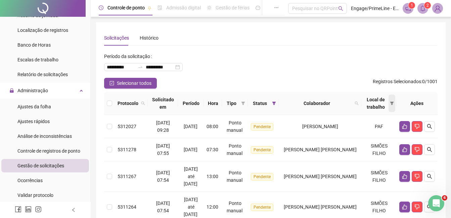  I want to click on span: Gestão de solicitações, so click(41, 166).